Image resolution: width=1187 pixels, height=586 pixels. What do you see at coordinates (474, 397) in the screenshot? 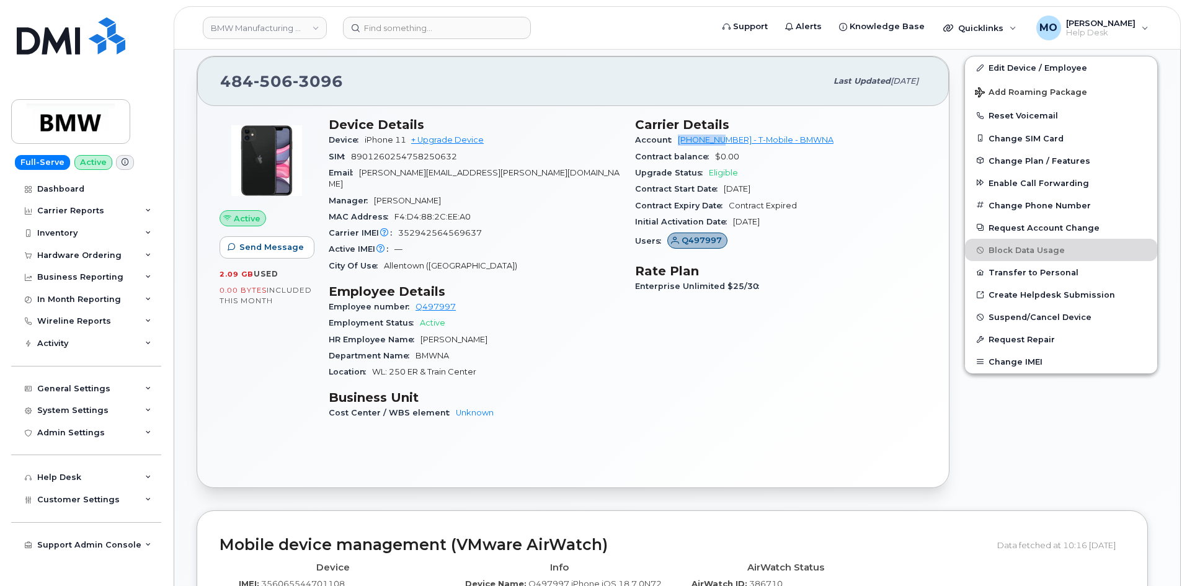
I see `h3: Business Unit` at bounding box center [474, 397].